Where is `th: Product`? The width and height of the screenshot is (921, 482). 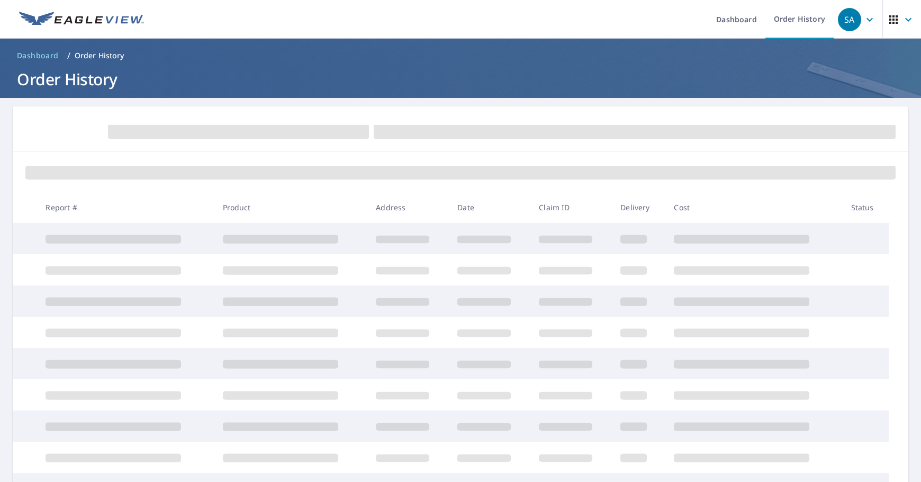 th: Product is located at coordinates (291, 207).